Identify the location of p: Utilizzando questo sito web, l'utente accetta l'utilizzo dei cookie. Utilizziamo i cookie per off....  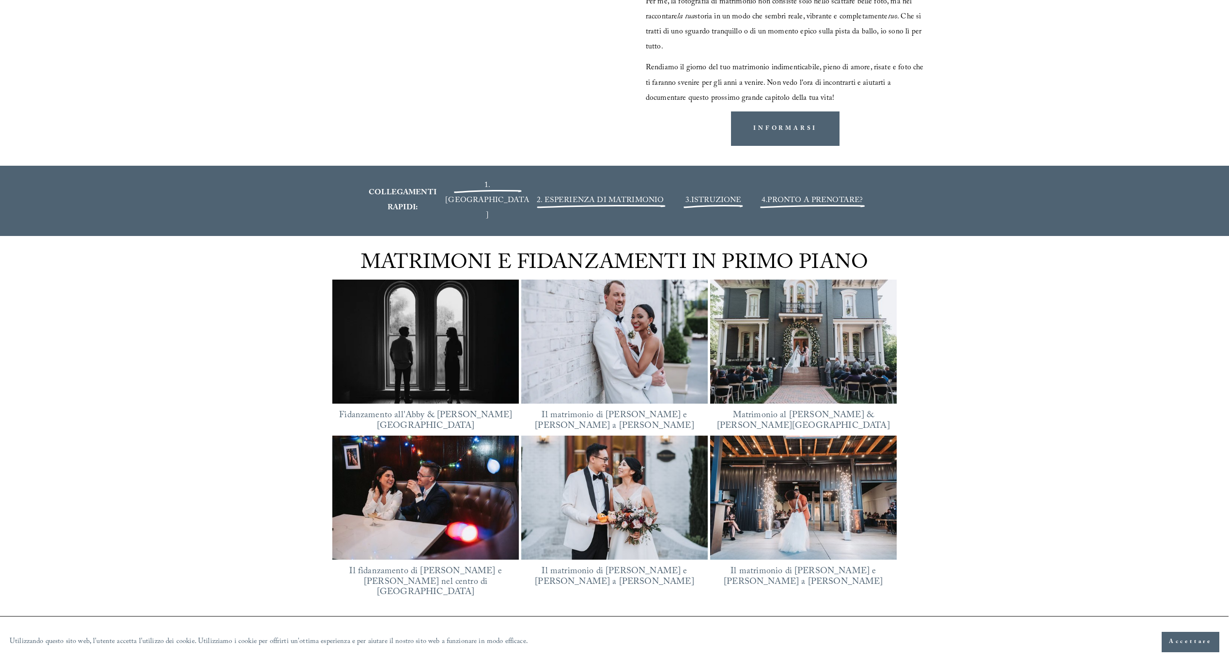
(269, 642).